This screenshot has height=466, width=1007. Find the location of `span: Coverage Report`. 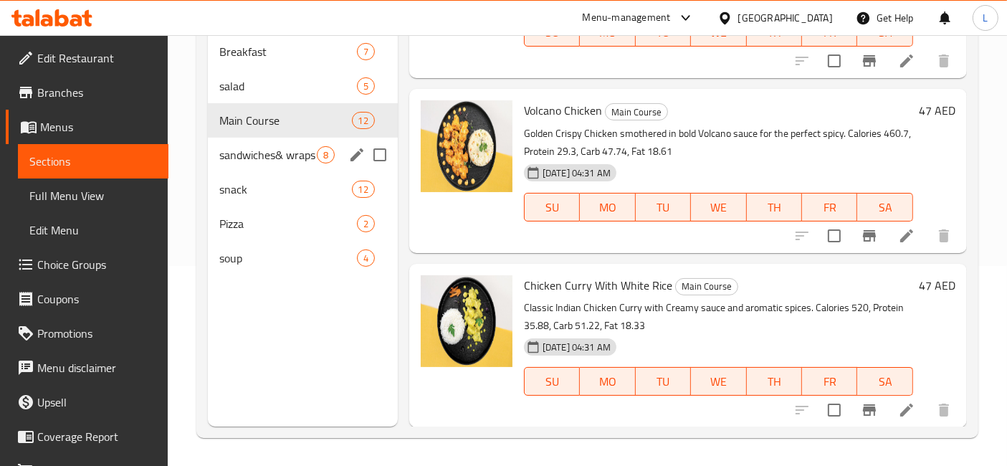

span: Coverage Report is located at coordinates (97, 437).